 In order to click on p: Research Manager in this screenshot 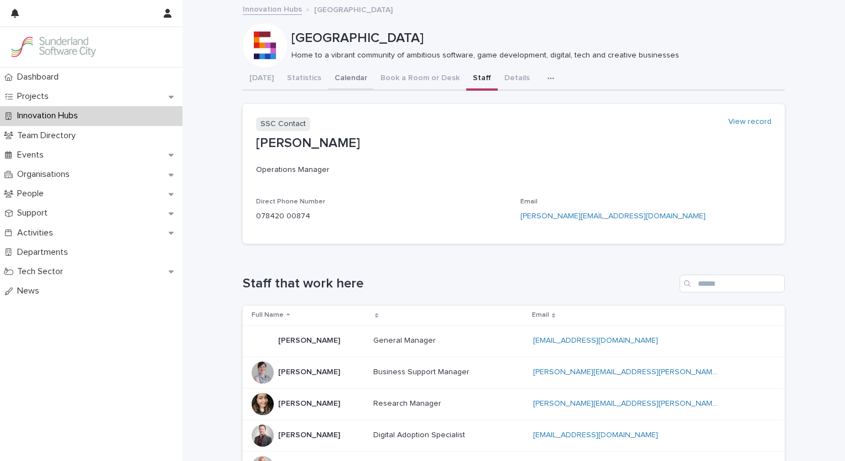, I will do `click(408, 403)`.